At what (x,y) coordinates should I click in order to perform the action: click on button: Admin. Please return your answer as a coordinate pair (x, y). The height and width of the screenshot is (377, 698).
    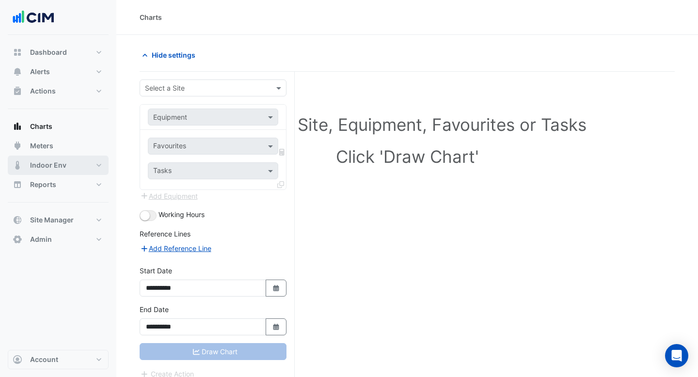
    Looking at the image, I should click on (58, 240).